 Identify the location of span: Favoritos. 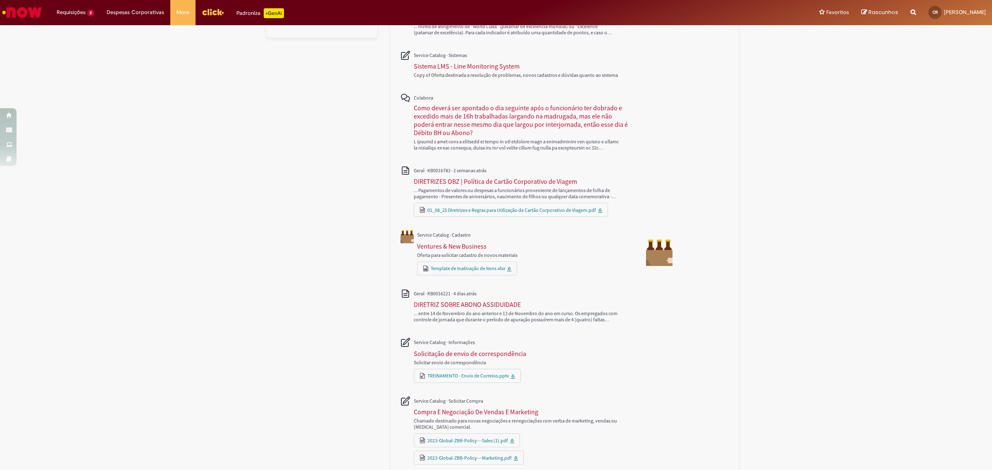
(837, 12).